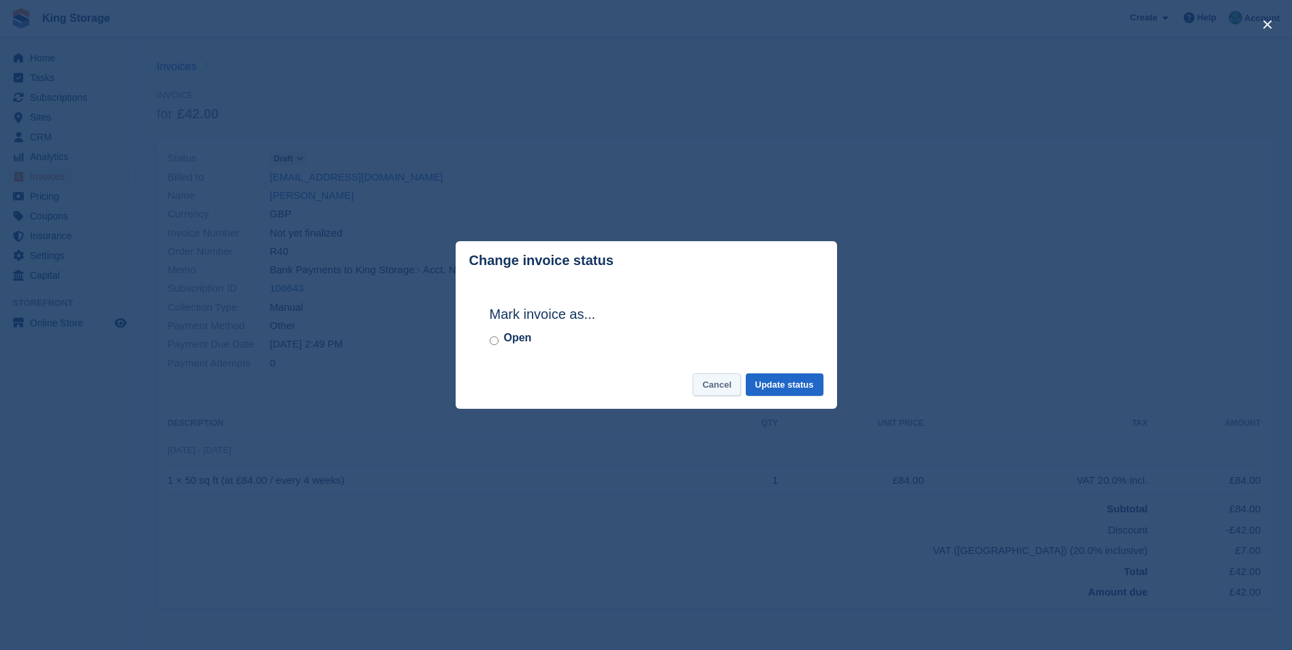 This screenshot has width=1292, height=650. I want to click on button: Update status, so click(785, 384).